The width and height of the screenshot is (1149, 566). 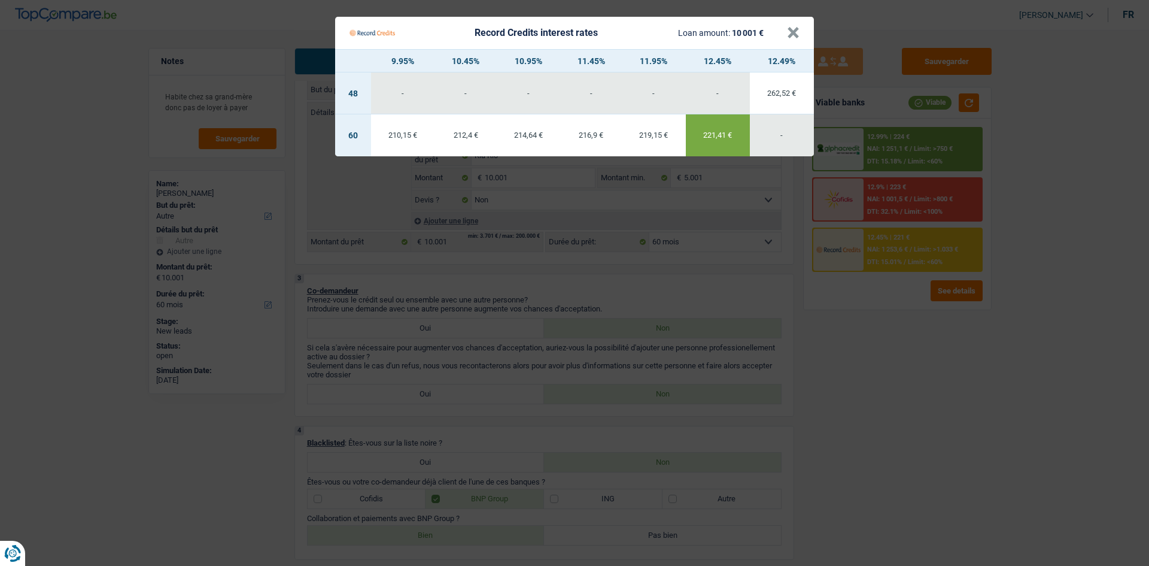 What do you see at coordinates (536, 33) in the screenshot?
I see `div: Record Credits interest rates` at bounding box center [536, 33].